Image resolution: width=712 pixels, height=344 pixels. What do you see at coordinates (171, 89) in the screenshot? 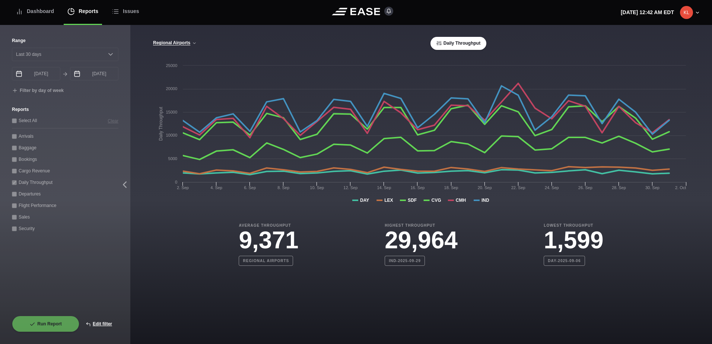
I see `text: 20000` at bounding box center [171, 89].